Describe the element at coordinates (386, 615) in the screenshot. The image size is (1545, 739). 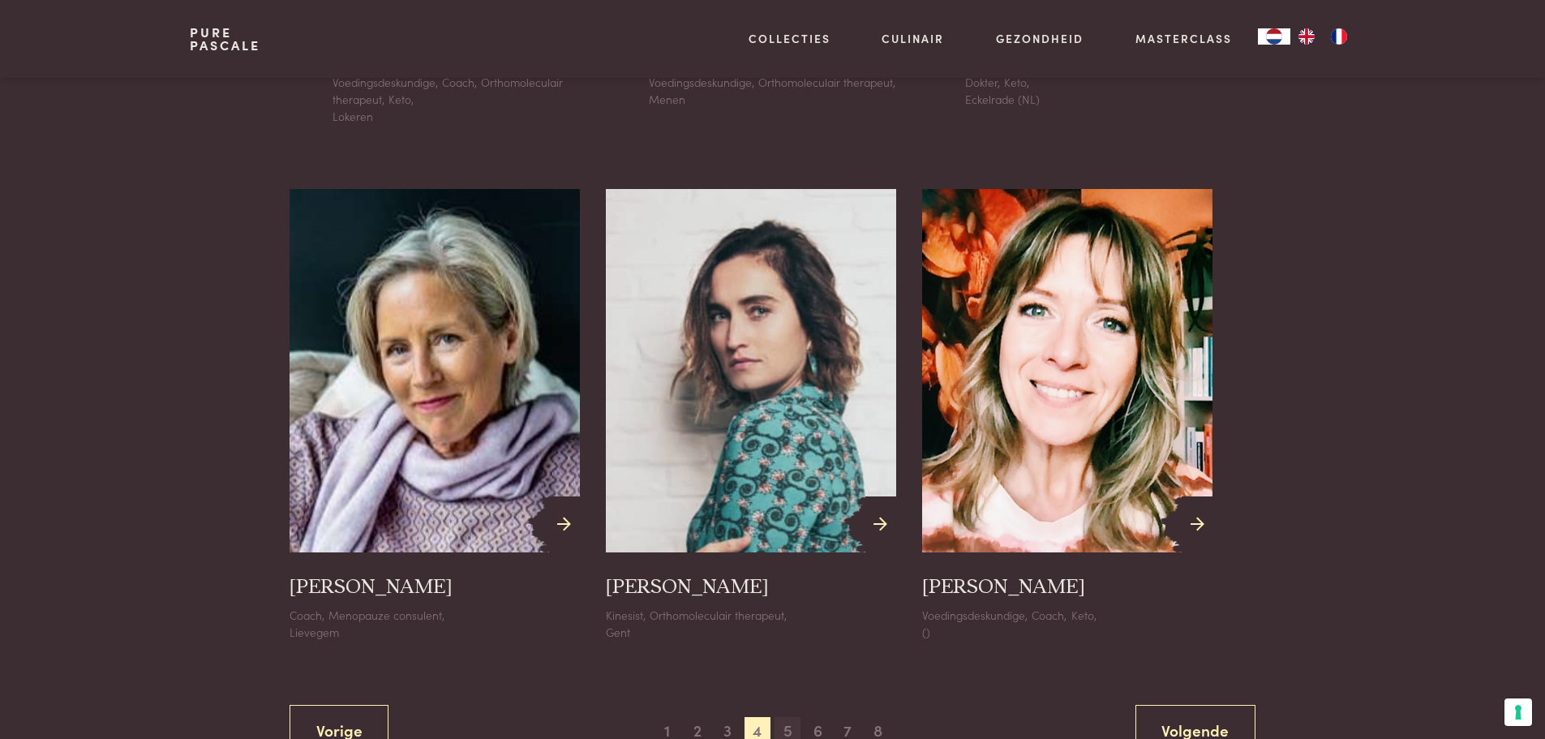
I see `span: Menopauze consulent,` at that location.